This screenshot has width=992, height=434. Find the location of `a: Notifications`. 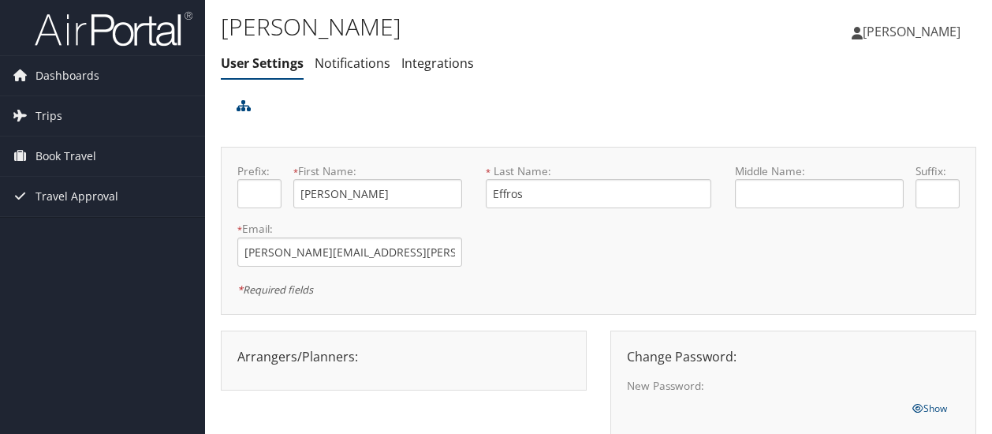

a: Notifications is located at coordinates (352, 63).